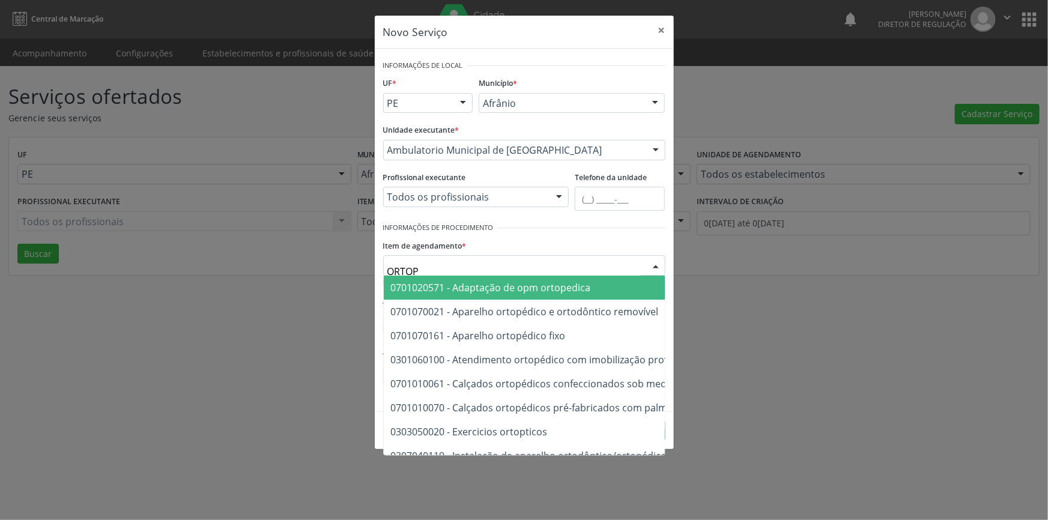 Image resolution: width=1048 pixels, height=520 pixels. What do you see at coordinates (390, 83) in the screenshot?
I see `label: UF` at bounding box center [390, 83].